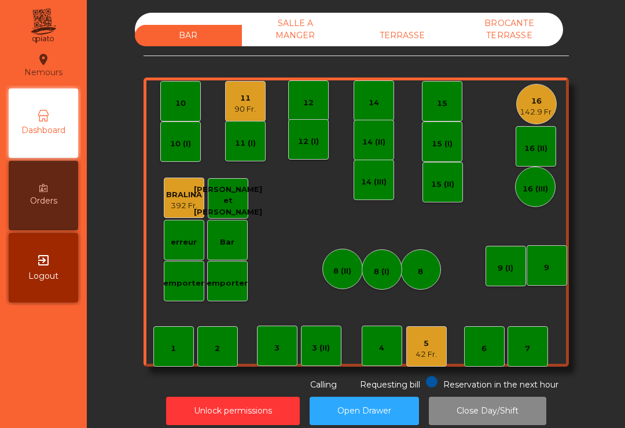 The height and width of the screenshot is (428, 625). What do you see at coordinates (381, 272) in the screenshot?
I see `div: 8 (I)` at bounding box center [381, 272].